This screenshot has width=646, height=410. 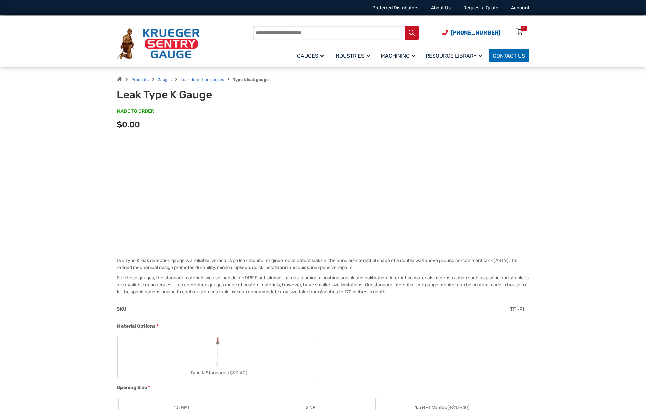 What do you see at coordinates (398, 56) in the screenshot?
I see `span: Machining` at bounding box center [398, 56].